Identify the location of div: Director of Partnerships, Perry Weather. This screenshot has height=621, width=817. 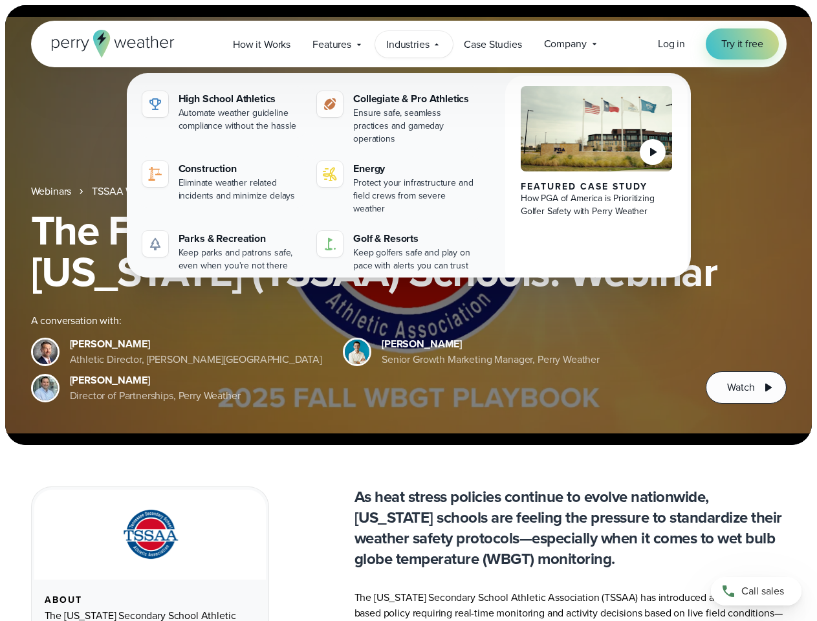
(155, 396).